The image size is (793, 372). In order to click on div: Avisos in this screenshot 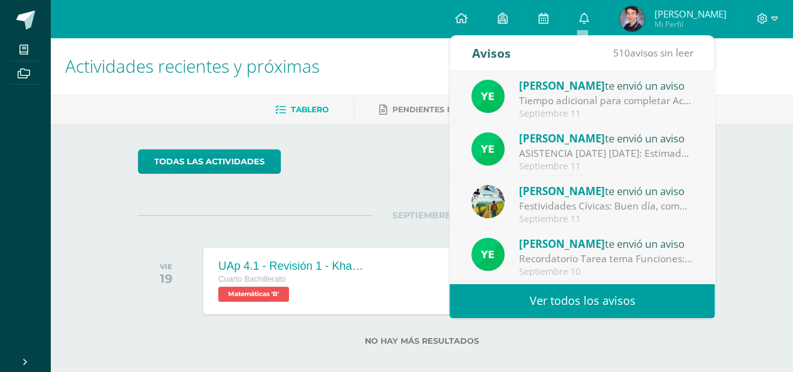, I will do `click(491, 53)`.